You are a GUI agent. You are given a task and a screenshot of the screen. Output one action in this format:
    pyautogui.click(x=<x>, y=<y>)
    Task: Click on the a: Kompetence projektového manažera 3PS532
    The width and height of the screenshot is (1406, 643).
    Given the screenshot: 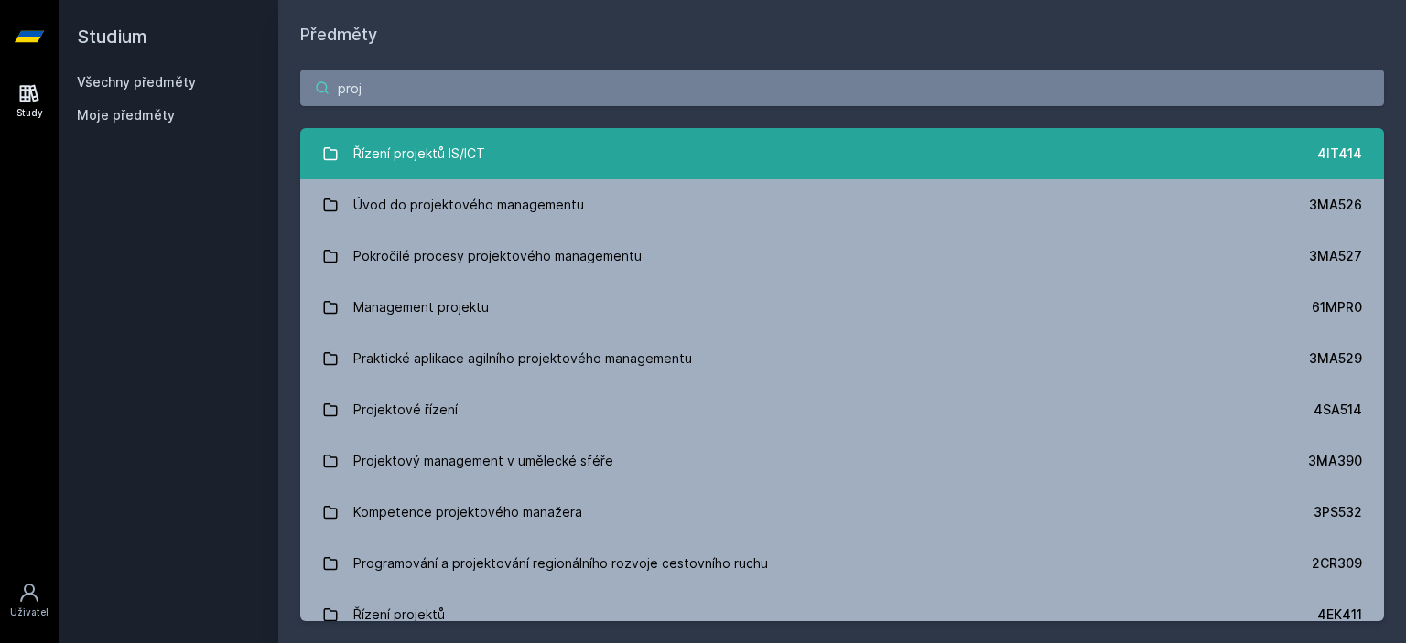 What is the action you would take?
    pyautogui.click(x=842, y=512)
    